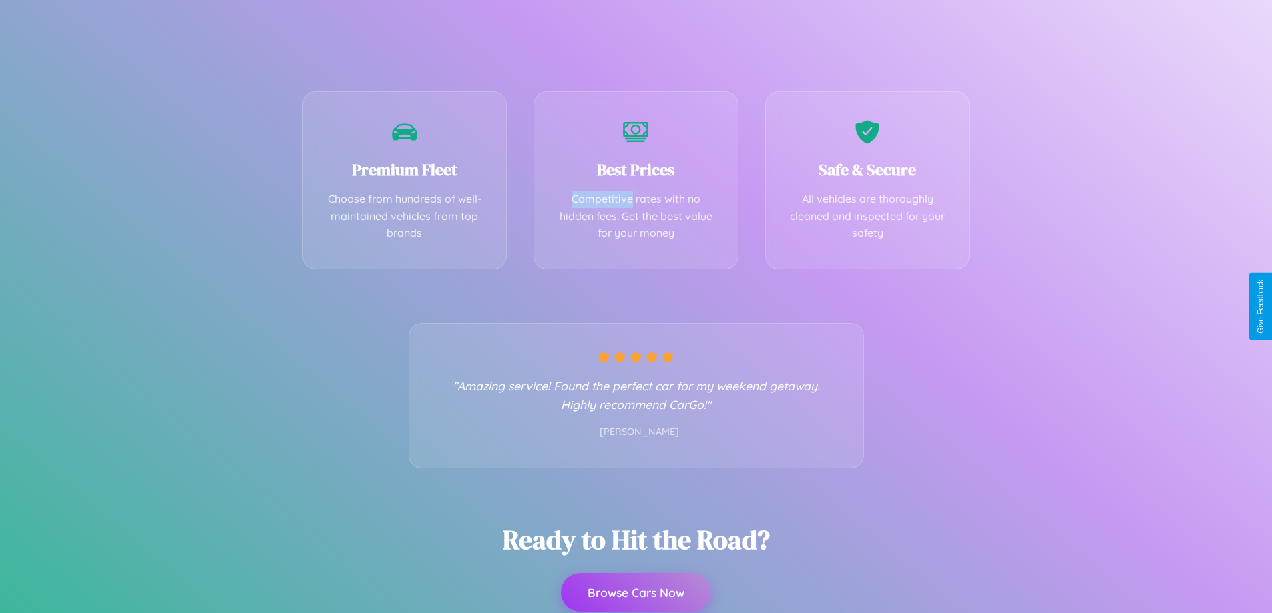 This screenshot has width=1272, height=613. Describe the element at coordinates (1260, 306) in the screenshot. I see `div: Give Feedback` at that location.